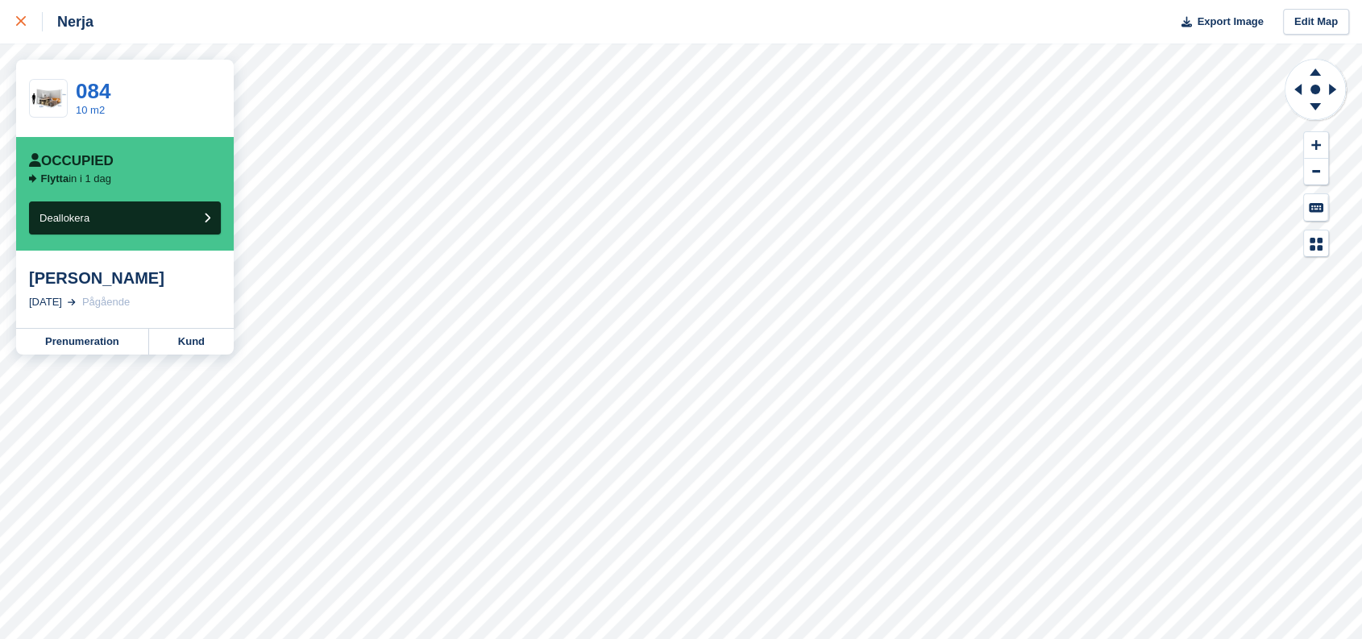  Describe the element at coordinates (82, 342) in the screenshot. I see `a: Prenumeration` at that location.